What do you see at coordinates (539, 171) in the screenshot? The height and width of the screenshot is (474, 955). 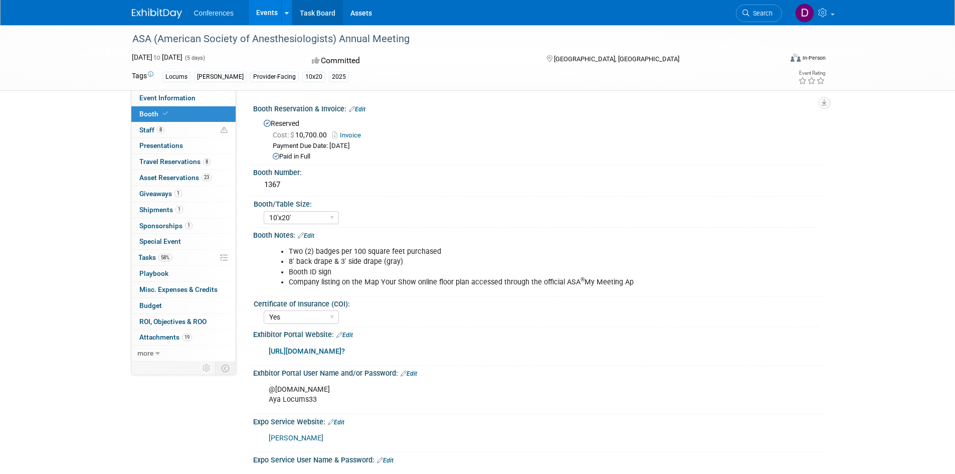 I see `div: Booth Number:` at bounding box center [539, 171].